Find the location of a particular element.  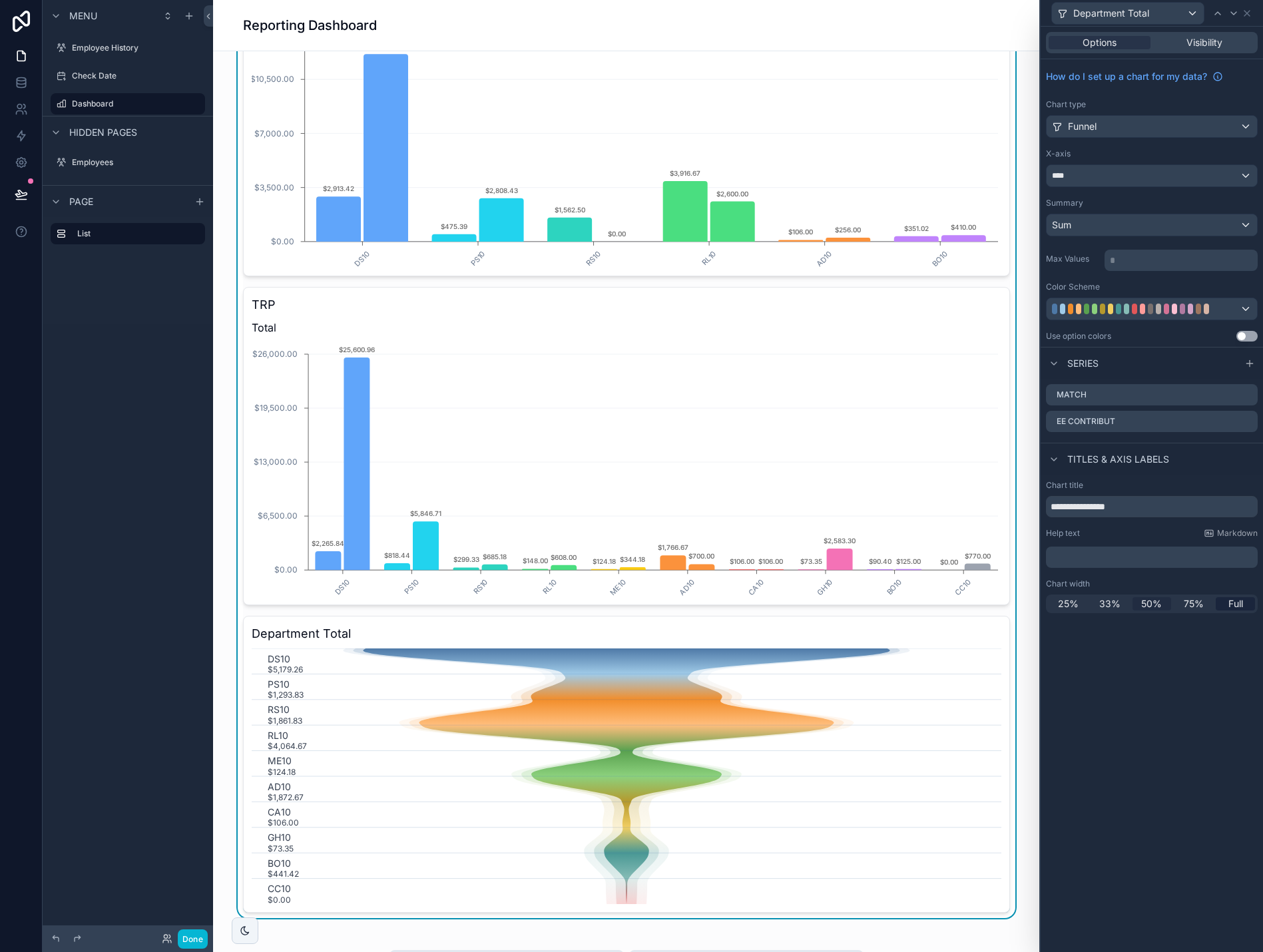

div: scrollable content is located at coordinates (1182, 259).